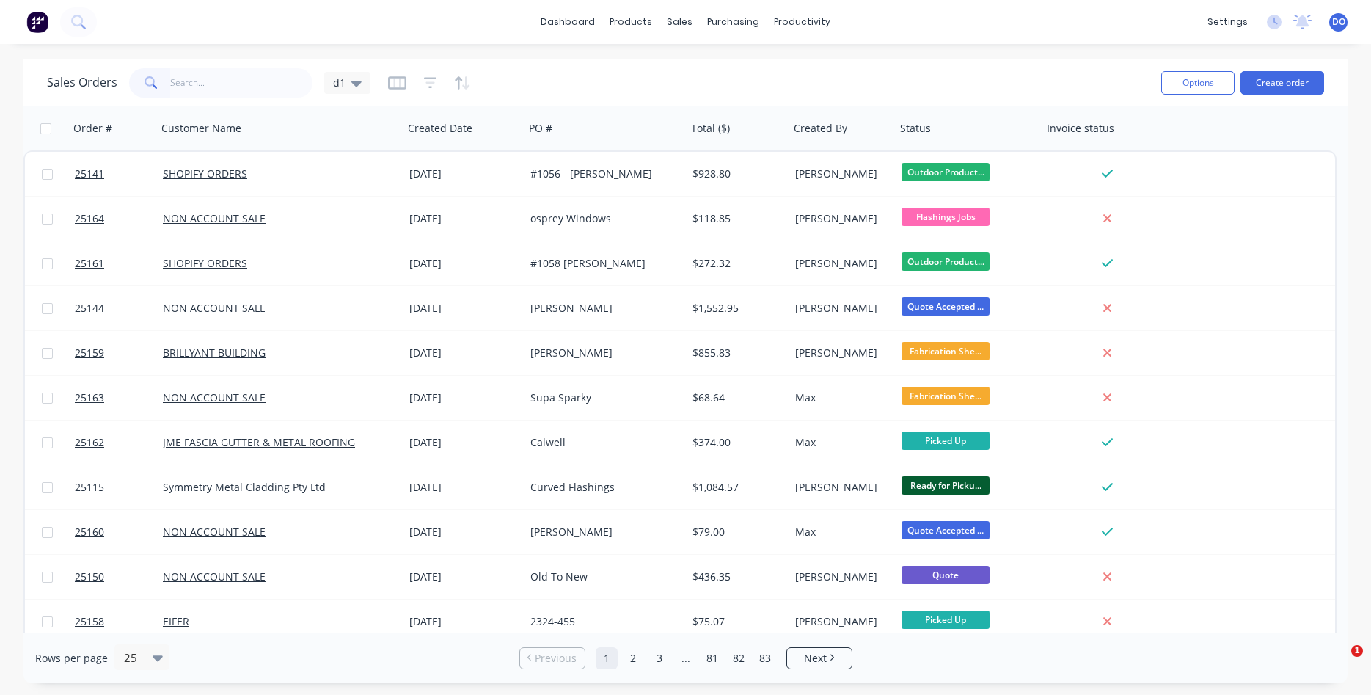  What do you see at coordinates (119, 308) in the screenshot?
I see `a: 25144` at bounding box center [119, 308].